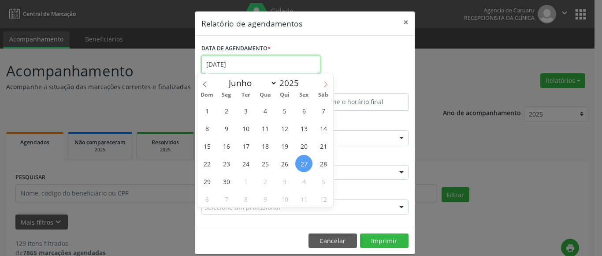 The height and width of the screenshot is (256, 602). I want to click on span: Julho 7, 2025, so click(226, 198).